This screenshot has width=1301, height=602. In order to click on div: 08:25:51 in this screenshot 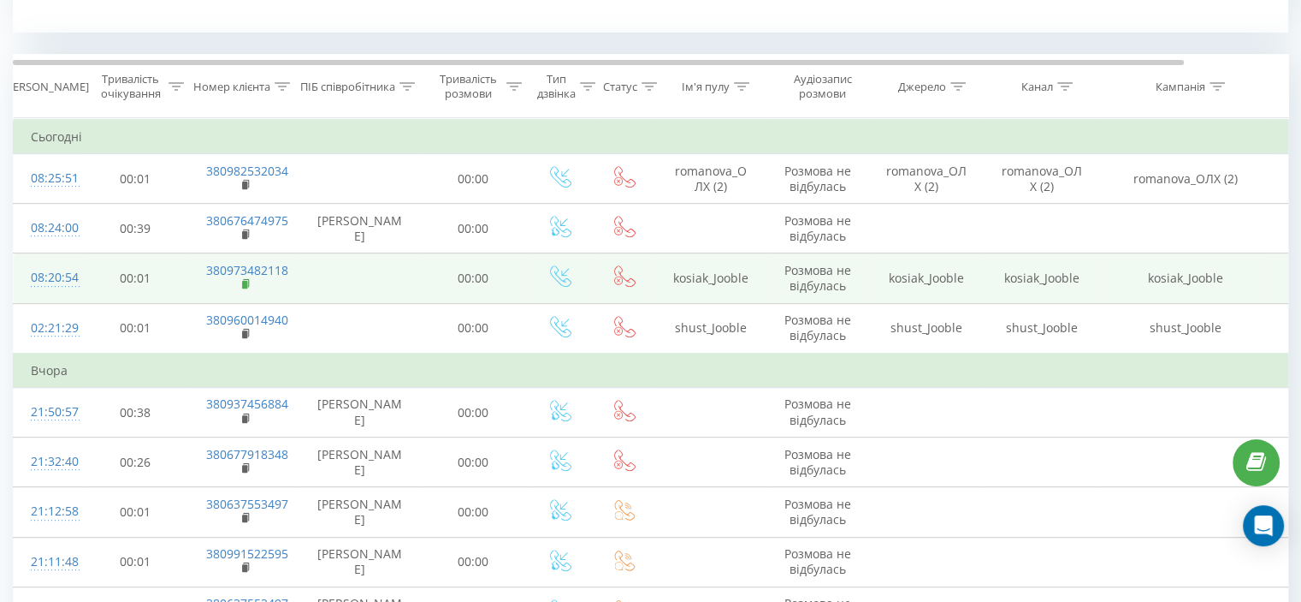, I will do `click(48, 178)`.